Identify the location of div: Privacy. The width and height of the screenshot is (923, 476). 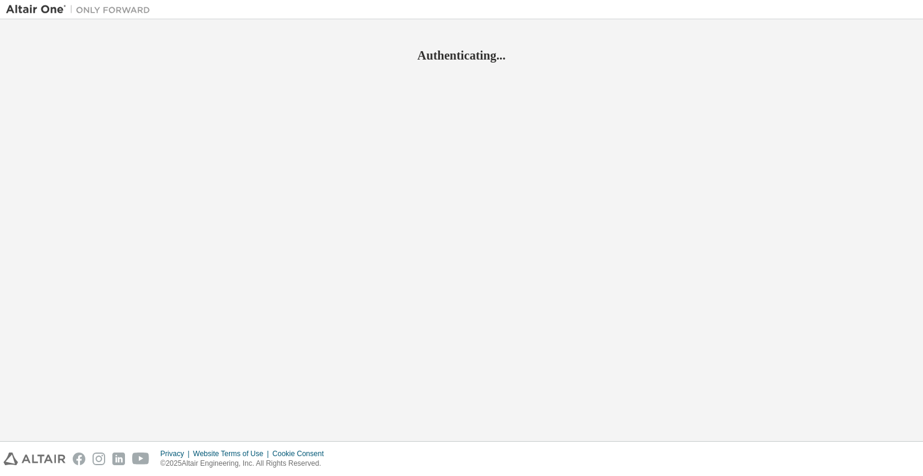
(177, 453).